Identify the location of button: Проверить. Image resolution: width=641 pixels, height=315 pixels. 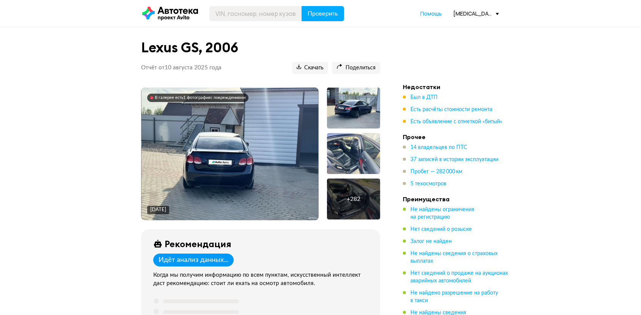
(323, 14).